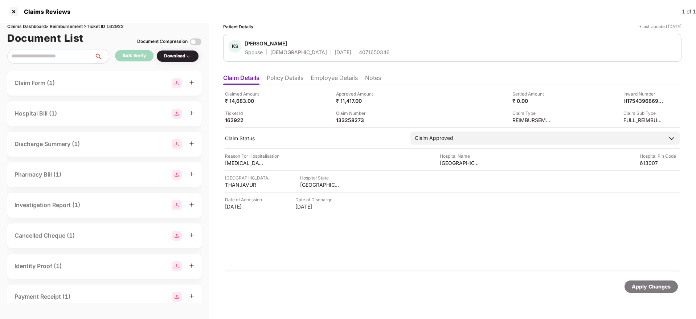 The height and width of the screenshot is (319, 696). I want to click on img: svg+xml;base64,PHN2ZyBpZD0iVG9nZ2xlLTMyeDMyIiB4bWxucz0iaHR0cDovL3d3dy53My5vcmcvMjAwMC9zdmciIHdpZH..., so click(196, 42).